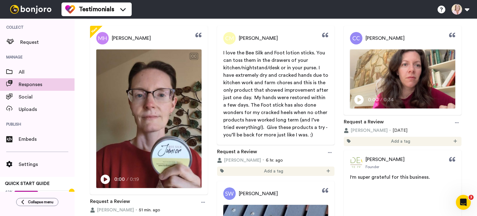  Describe the element at coordinates (47, 139) in the screenshot. I see `span: Embeds` at that location.